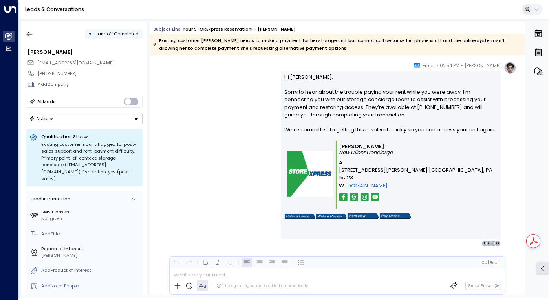 The image size is (549, 300). Describe the element at coordinates (84, 119) in the screenshot. I see `button: Actions` at that location.